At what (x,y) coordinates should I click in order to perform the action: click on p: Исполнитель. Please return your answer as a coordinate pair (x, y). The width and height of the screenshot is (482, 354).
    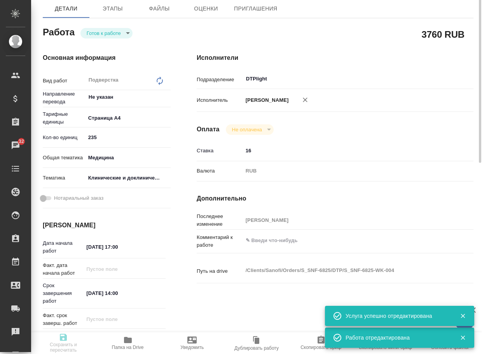
    Looking at the image, I should click on (220, 100).